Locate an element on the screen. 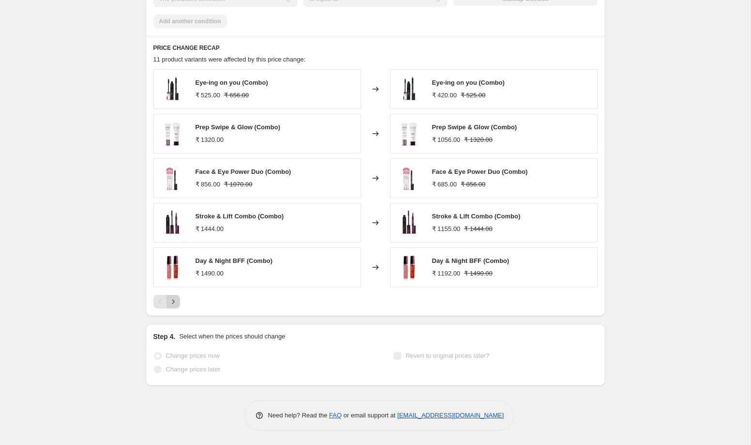 The width and height of the screenshot is (751, 445). div: ₹ 1155.00 is located at coordinates (446, 229).